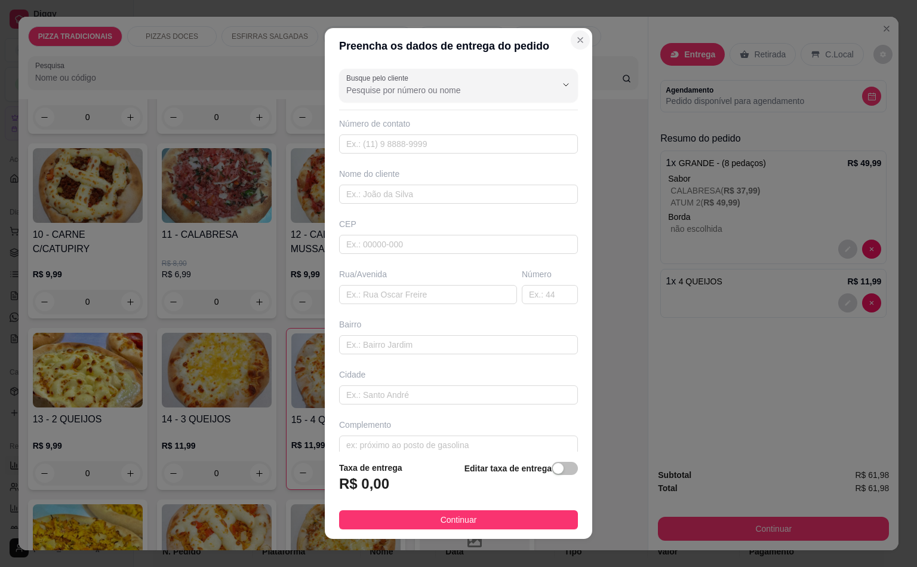 This screenshot has height=567, width=917. I want to click on input: ex: próximo ao posto de gasolina, so click(459, 445).